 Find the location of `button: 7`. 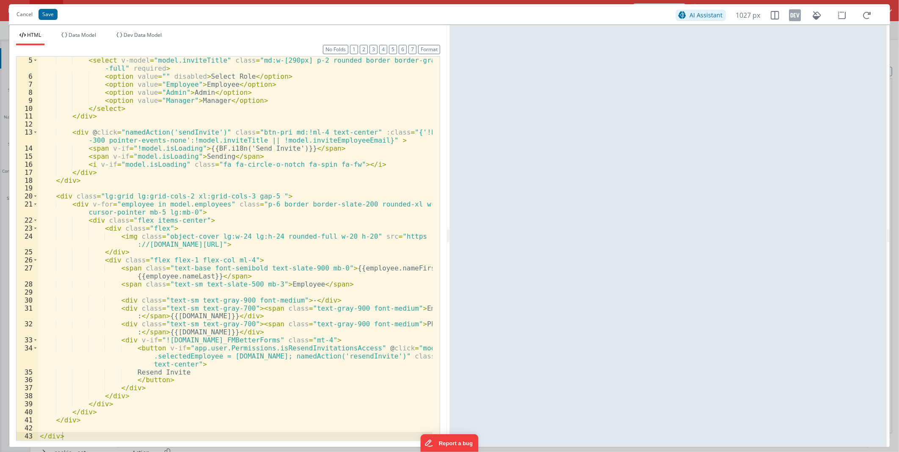

button: 7 is located at coordinates (412, 50).